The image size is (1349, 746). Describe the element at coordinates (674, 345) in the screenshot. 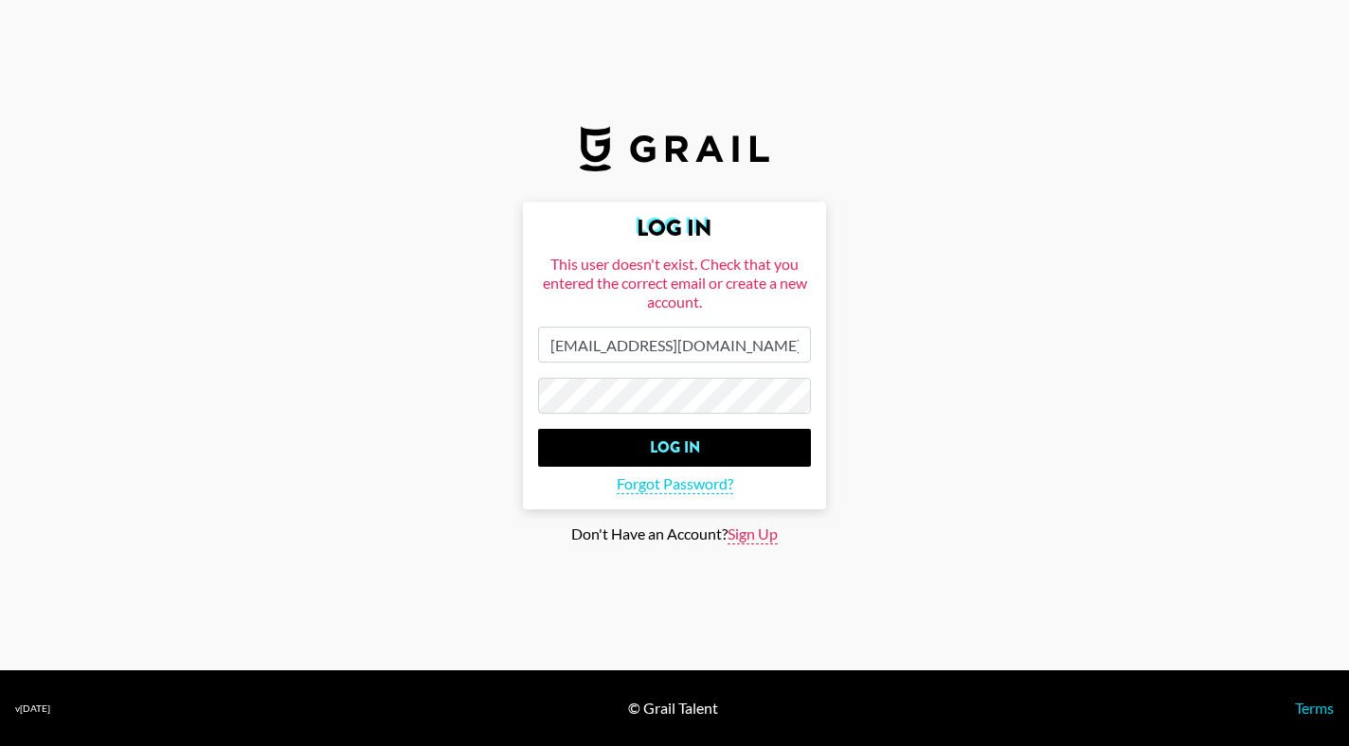

I see `input: Email` at that location.